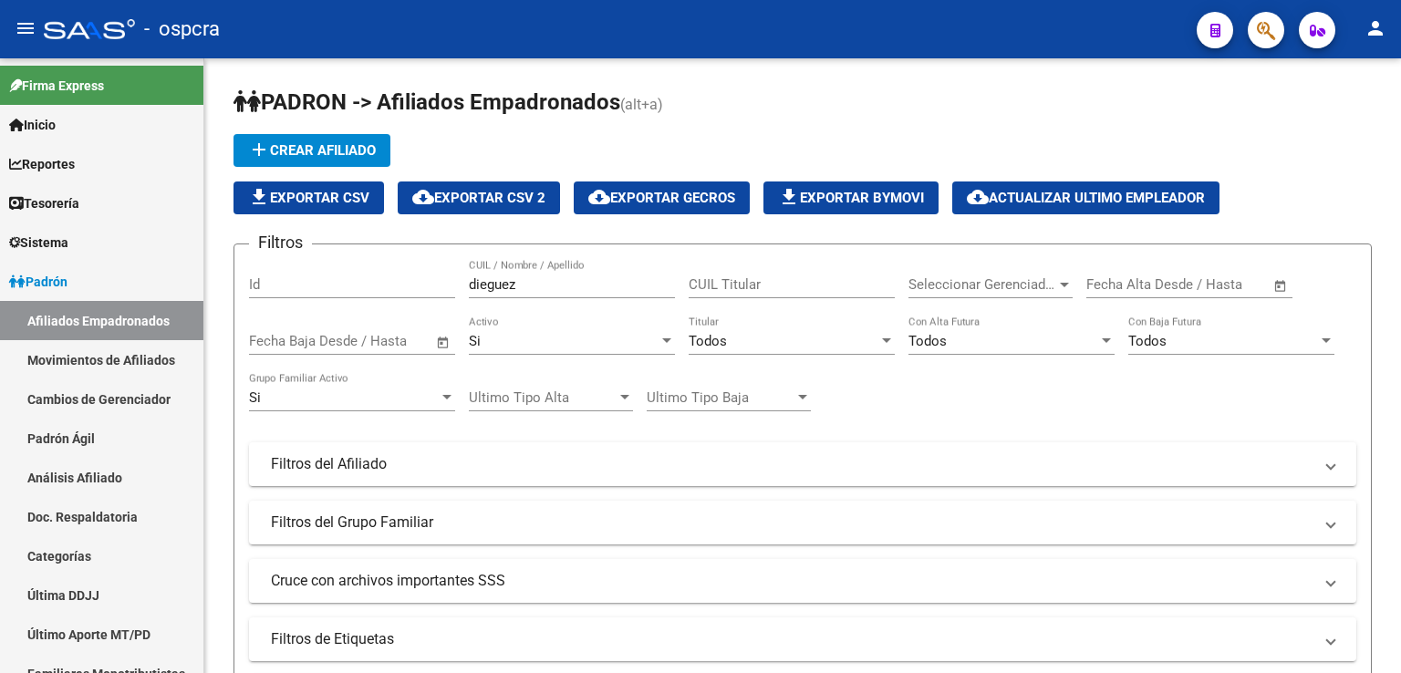 The height and width of the screenshot is (673, 1401). Describe the element at coordinates (721, 398) in the screenshot. I see `span: Ultimo Tipo Baja` at that location.